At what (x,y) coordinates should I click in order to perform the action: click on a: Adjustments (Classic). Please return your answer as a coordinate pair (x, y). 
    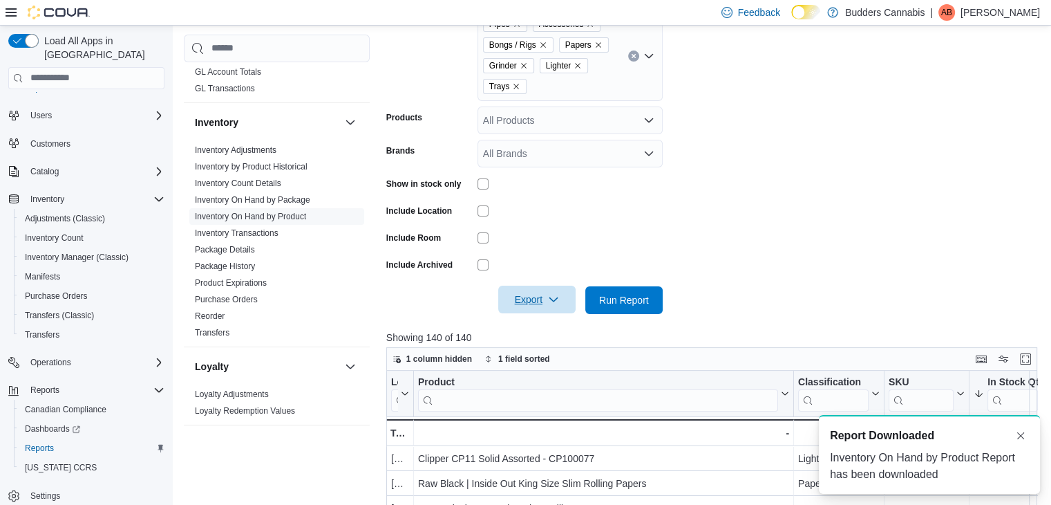
    Looking at the image, I should click on (65, 218).